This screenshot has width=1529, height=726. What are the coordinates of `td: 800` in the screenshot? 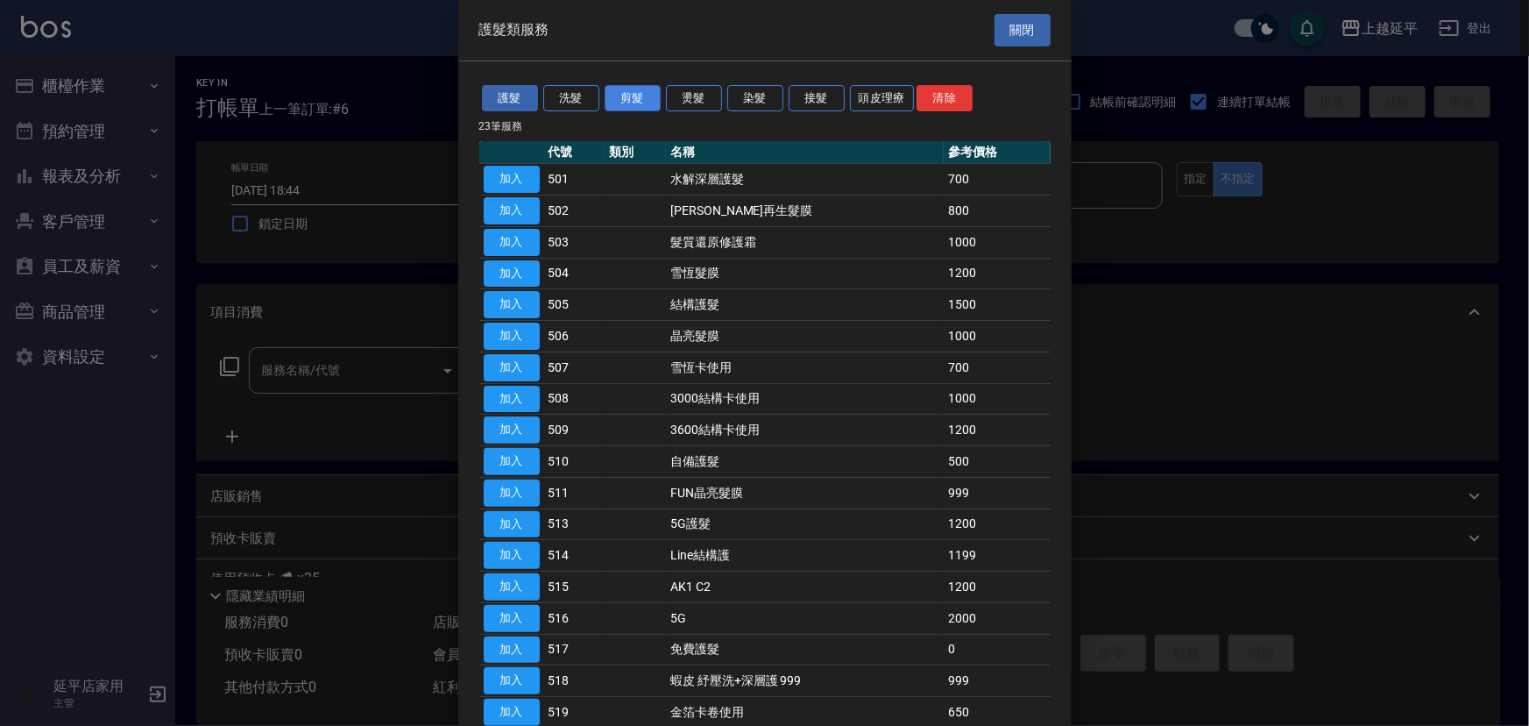 It's located at (997, 211).